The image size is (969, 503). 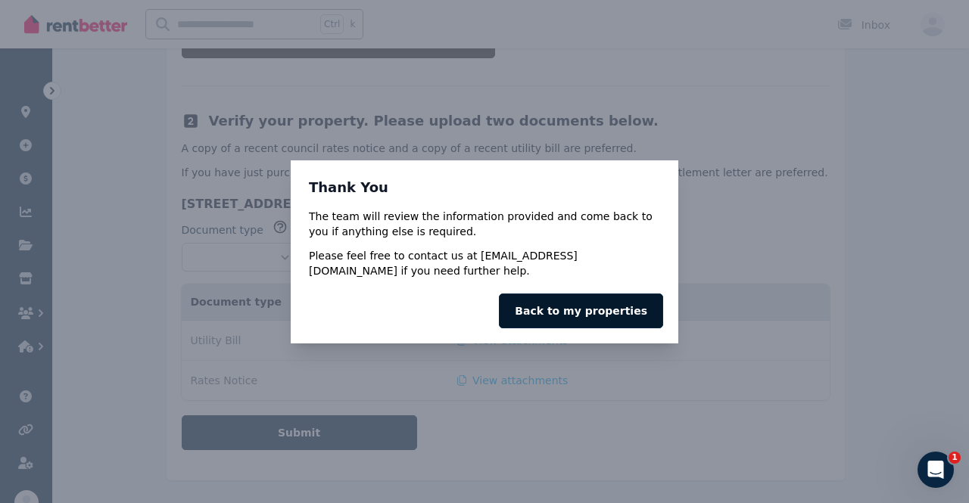 What do you see at coordinates (484, 224) in the screenshot?
I see `p: The team will review the information provided and come back to you if anything else is required.` at bounding box center [484, 224].